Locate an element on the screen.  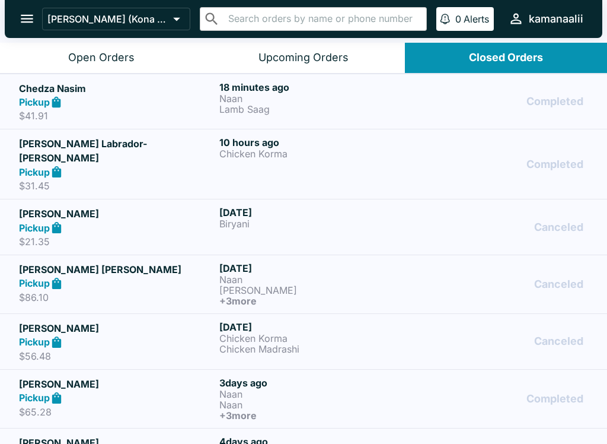
p: $31.45 is located at coordinates (117, 186).